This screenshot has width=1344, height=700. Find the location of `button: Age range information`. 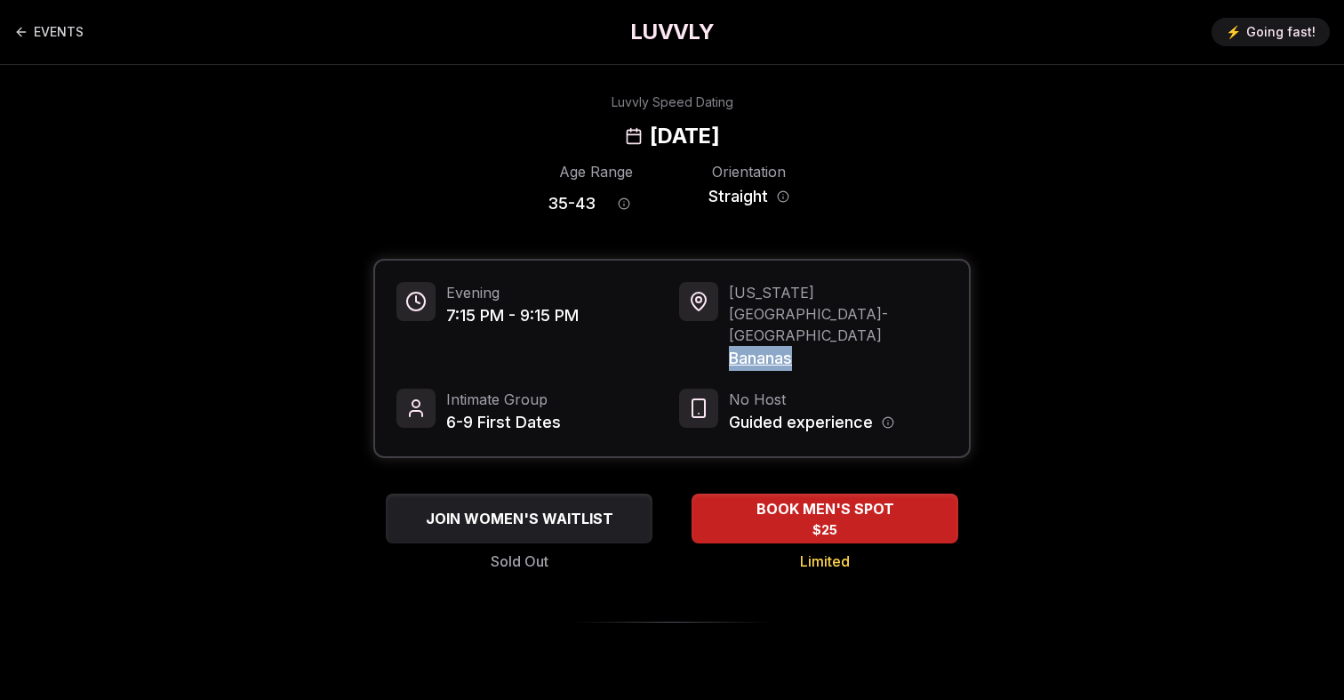

button: Age range information is located at coordinates (624, 204).